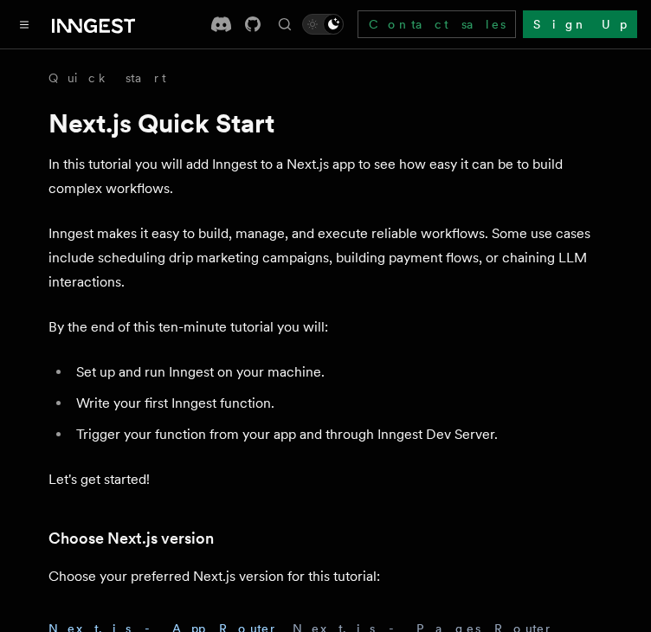 This screenshot has width=651, height=632. What do you see at coordinates (326, 577) in the screenshot?
I see `p: Choose your preferred Next.js version for this tutorial:` at bounding box center [326, 577].